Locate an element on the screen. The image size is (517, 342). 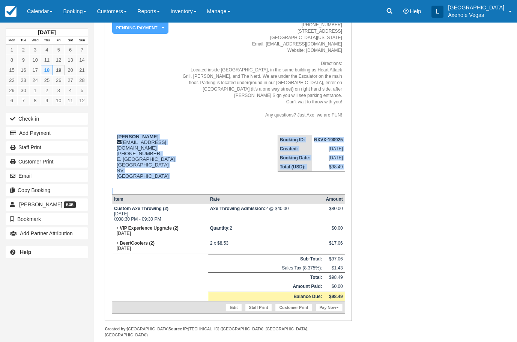
th: Tue is located at coordinates (23, 41).